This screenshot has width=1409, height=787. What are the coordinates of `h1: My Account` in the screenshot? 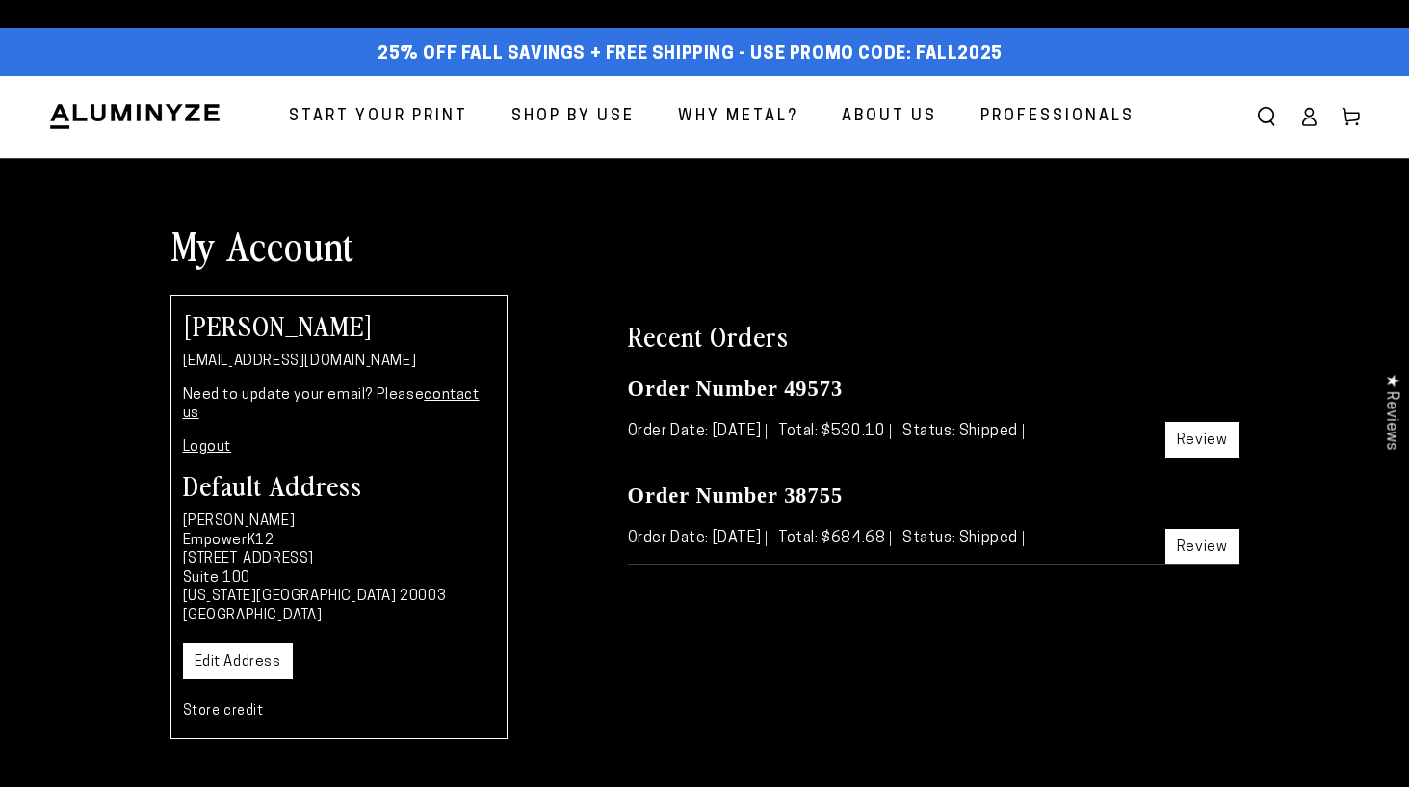 It's located at (705, 245).